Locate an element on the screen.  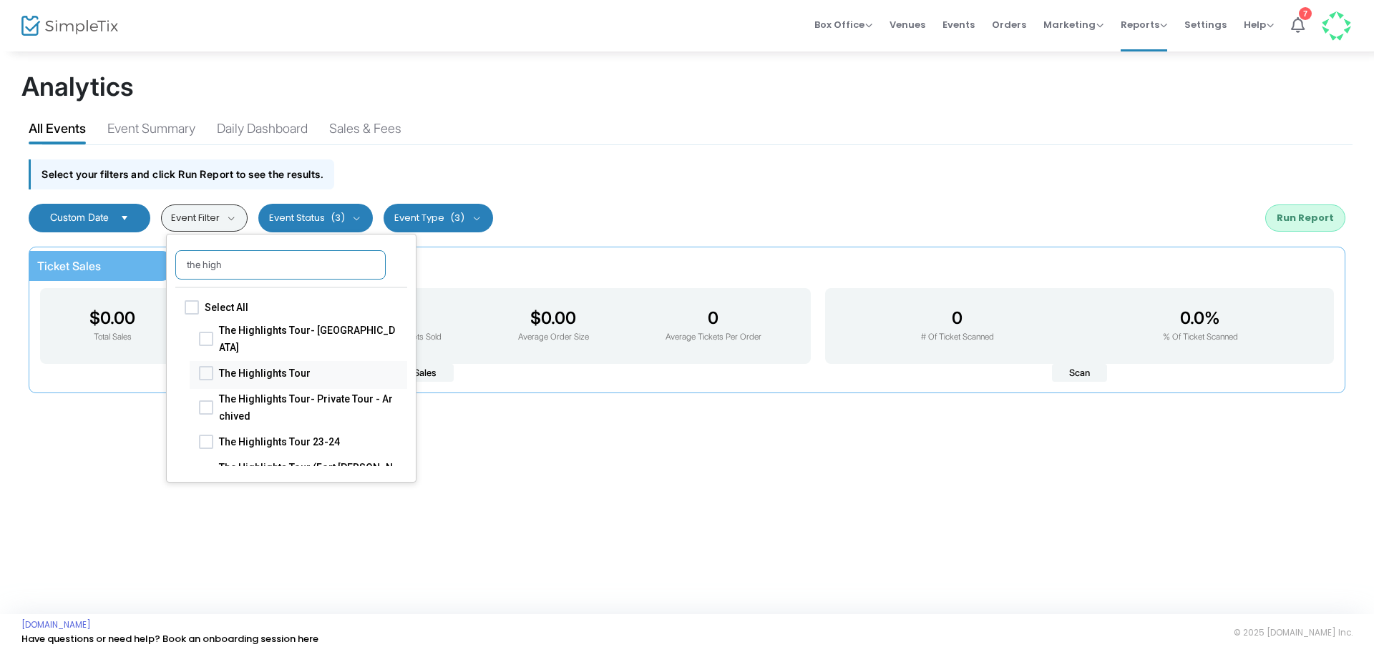
button: Run Report is located at coordinates (1305, 218).